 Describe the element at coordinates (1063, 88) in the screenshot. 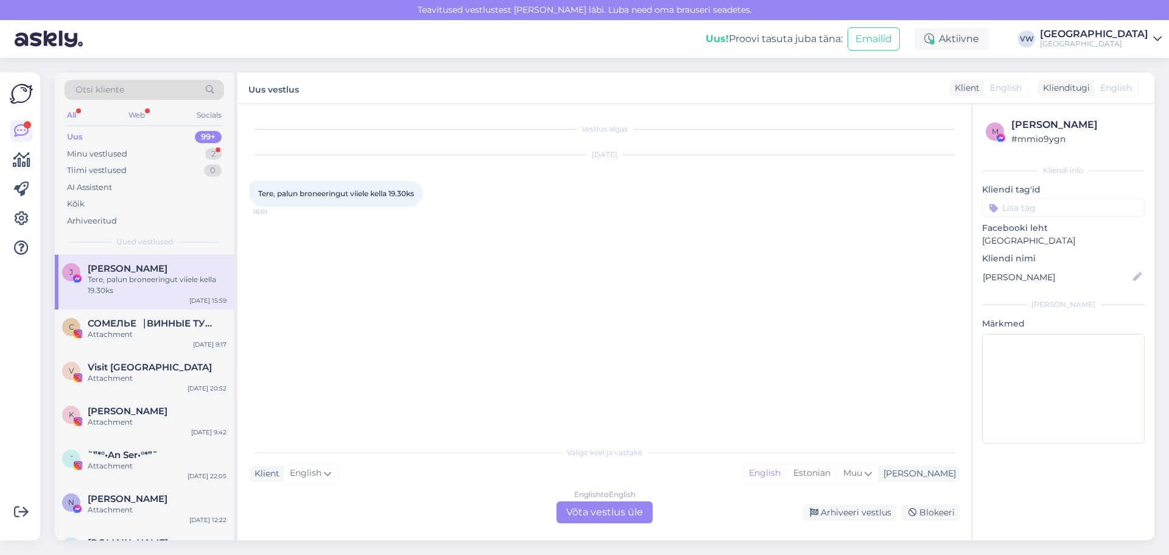

I see `div: Klienditugi` at that location.